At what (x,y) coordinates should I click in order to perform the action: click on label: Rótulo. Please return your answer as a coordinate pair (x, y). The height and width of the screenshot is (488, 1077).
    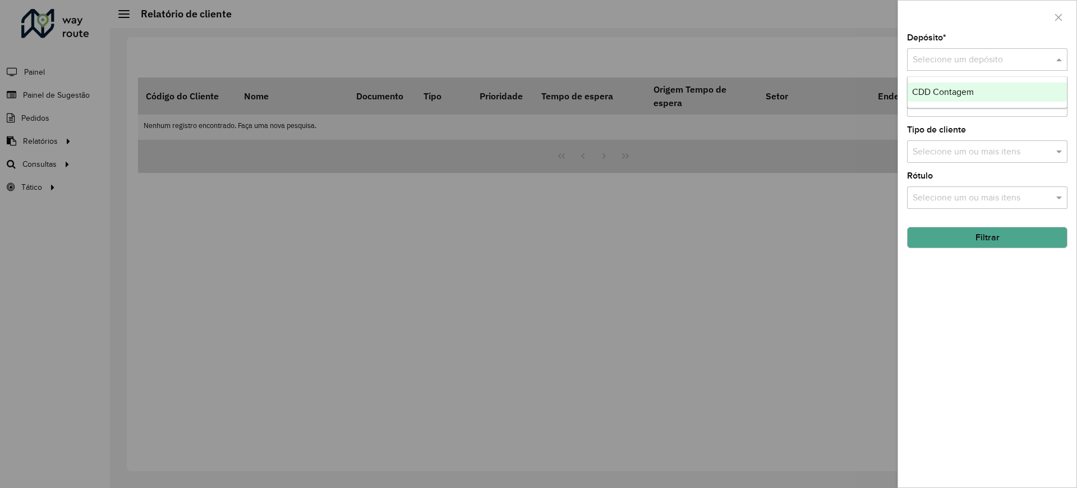
    Looking at the image, I should click on (920, 176).